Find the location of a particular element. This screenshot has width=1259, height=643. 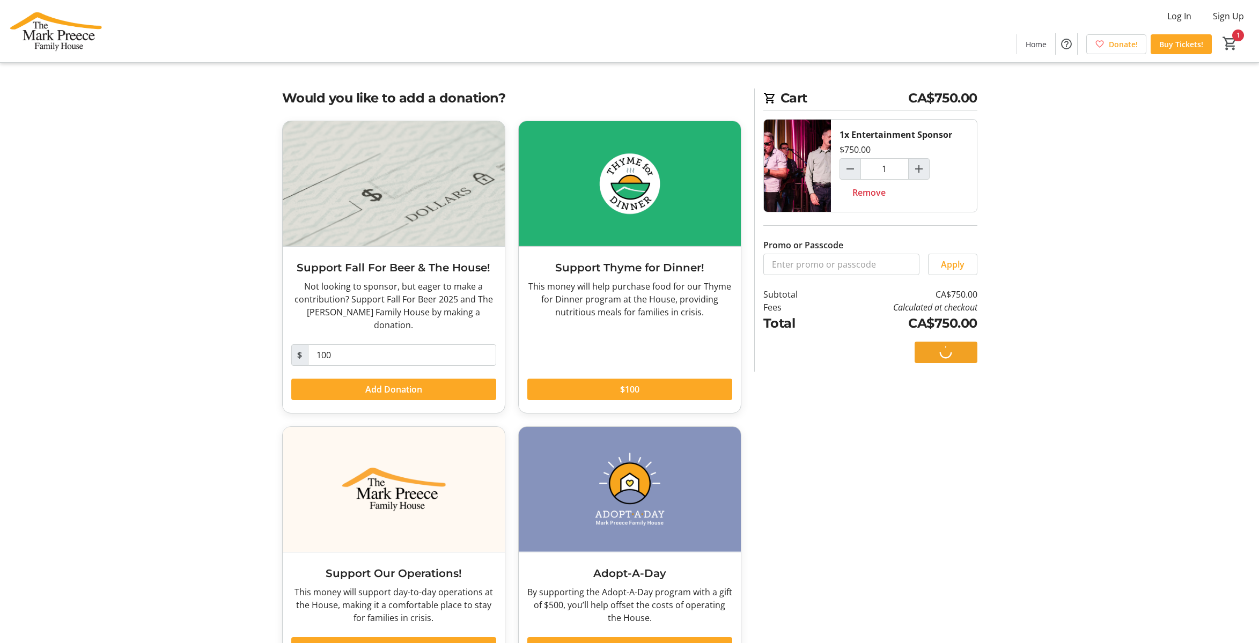

div: This money will help purchase food for our Thyme for Dinner program at the House, providing nutri... is located at coordinates (630, 299).